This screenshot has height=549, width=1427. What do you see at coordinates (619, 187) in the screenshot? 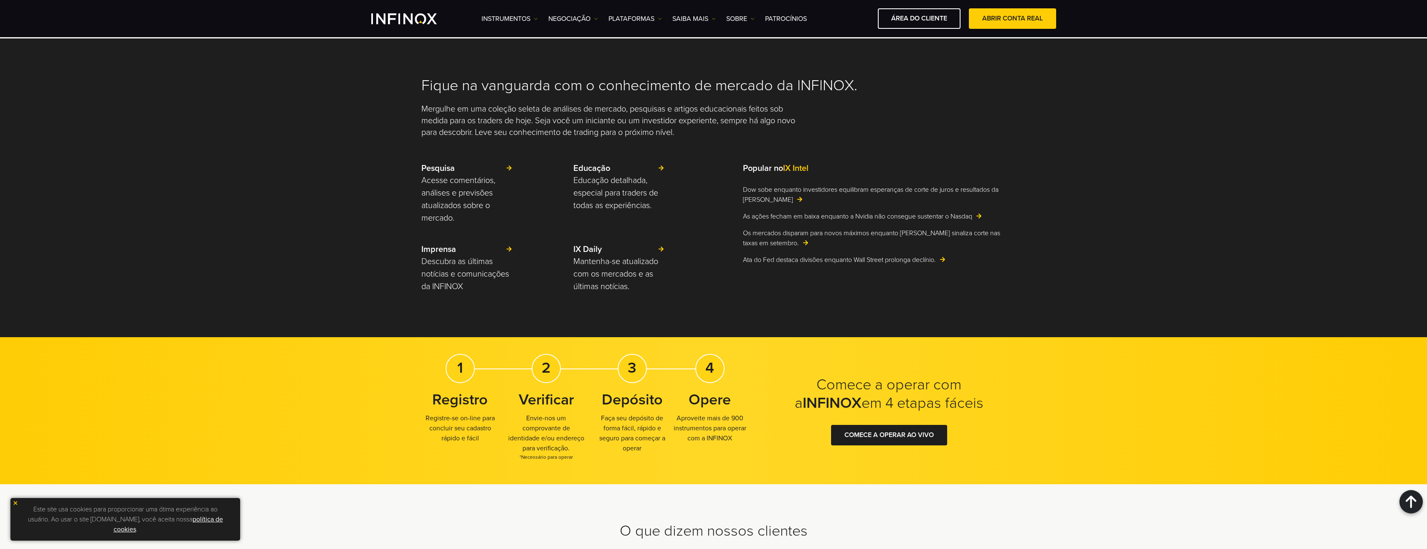
I see `a: Educação Educação detalhada, especial para traders de todas as experiências.` at bounding box center [619, 187].